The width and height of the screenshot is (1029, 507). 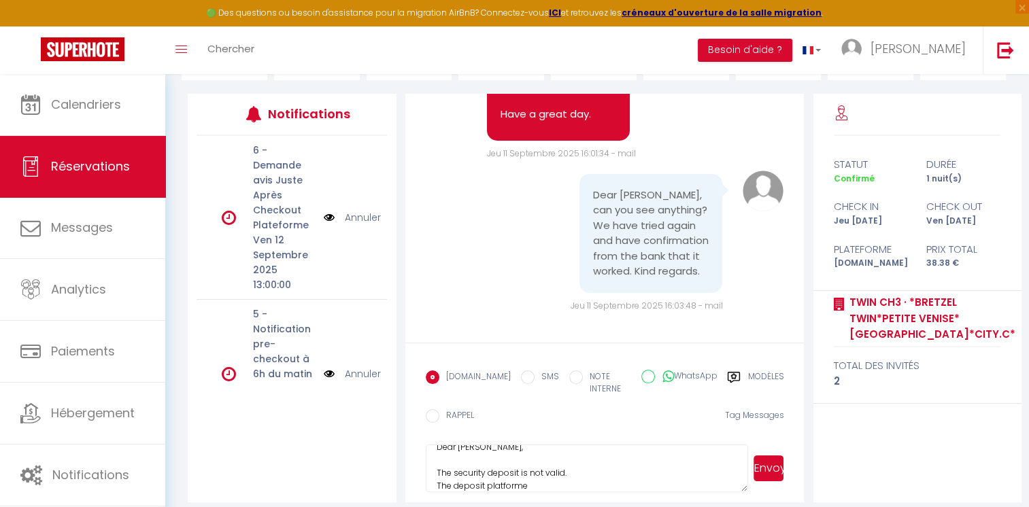 I want to click on span: Messages, so click(x=82, y=227).